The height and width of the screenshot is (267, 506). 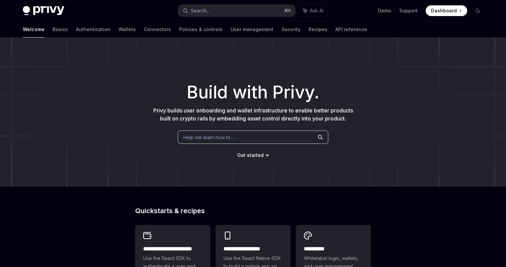 I want to click on a: Connectors, so click(x=157, y=29).